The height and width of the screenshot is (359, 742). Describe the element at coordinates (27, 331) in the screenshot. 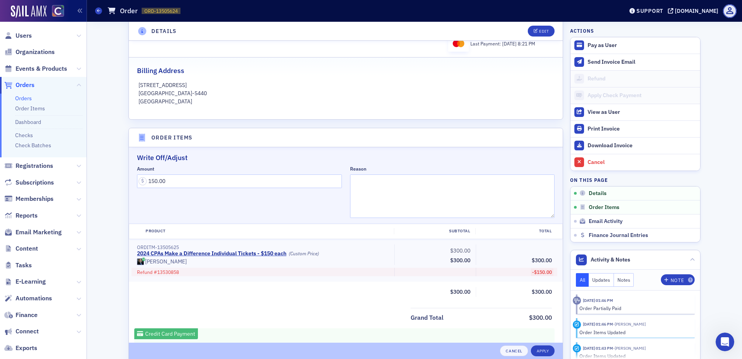

I see `span: Connect` at that location.